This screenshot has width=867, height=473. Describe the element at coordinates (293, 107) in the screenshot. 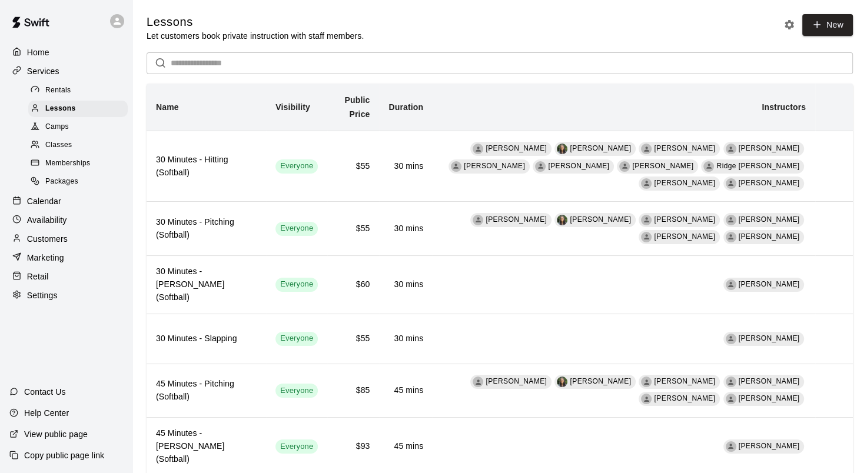

I see `b: Visibility` at that location.